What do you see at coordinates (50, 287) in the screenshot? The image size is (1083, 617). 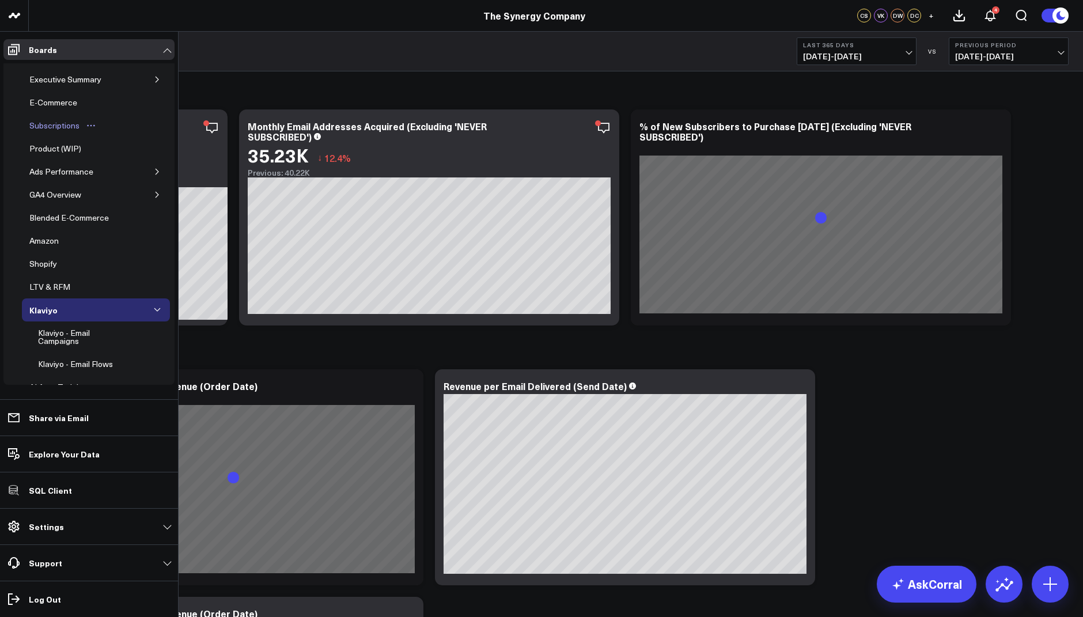 I see `div: LTV & RFM` at bounding box center [50, 287].